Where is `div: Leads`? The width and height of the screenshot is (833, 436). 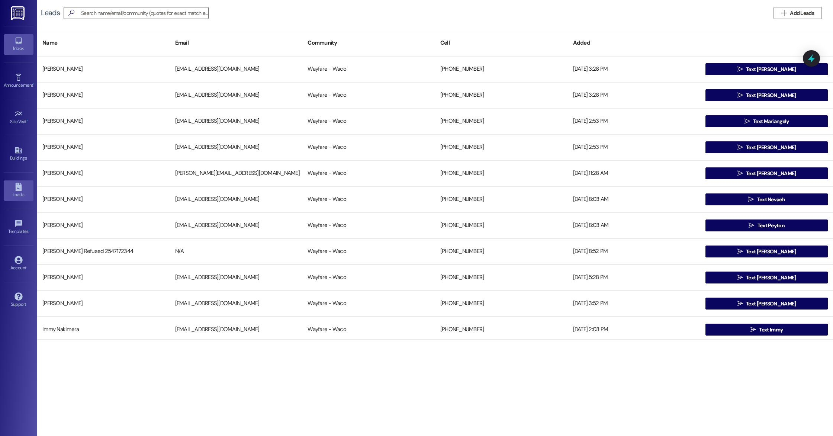
div: Leads is located at coordinates (50, 13).